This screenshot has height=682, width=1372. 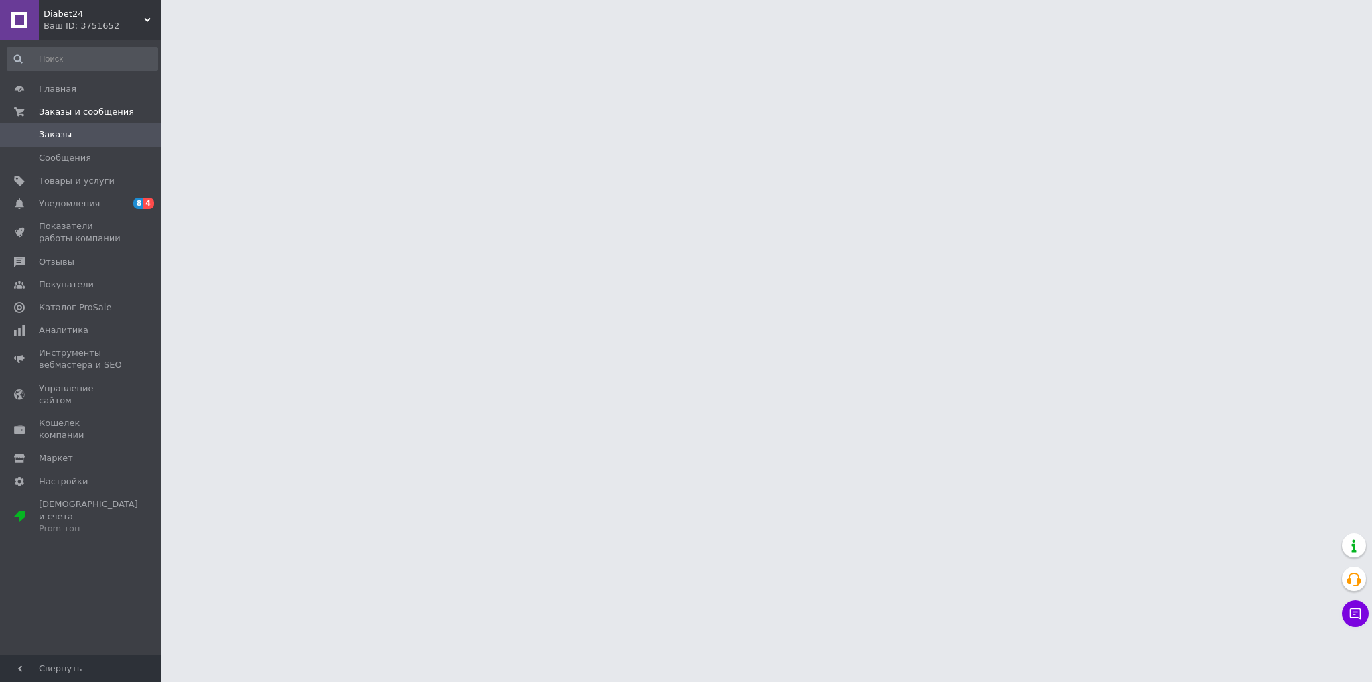 What do you see at coordinates (81, 359) in the screenshot?
I see `span: Инструменты вебмастера и SEO` at bounding box center [81, 359].